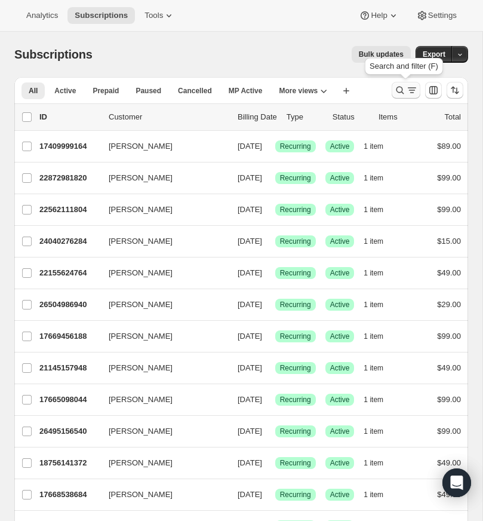 This screenshot has height=521, width=483. What do you see at coordinates (257, 117) in the screenshot?
I see `p: Billing Date` at bounding box center [257, 117].